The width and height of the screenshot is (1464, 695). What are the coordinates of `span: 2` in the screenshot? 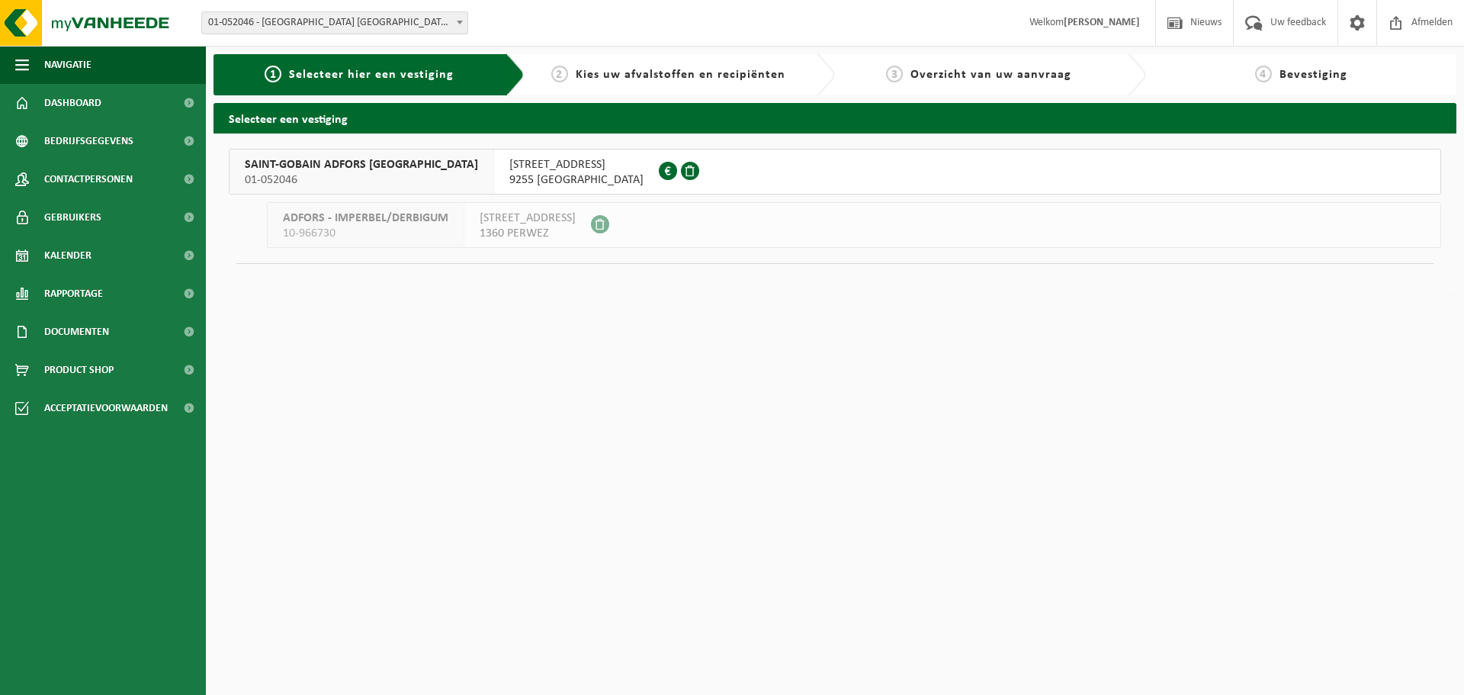 It's located at (560, 74).